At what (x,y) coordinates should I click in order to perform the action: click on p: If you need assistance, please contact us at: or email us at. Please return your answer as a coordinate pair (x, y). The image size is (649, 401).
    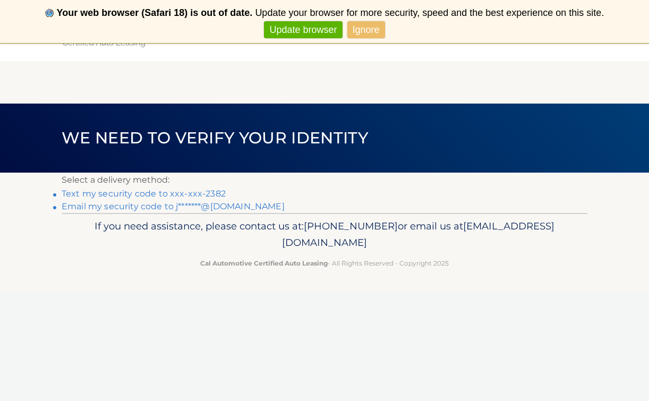
    Looking at the image, I should click on (324, 235).